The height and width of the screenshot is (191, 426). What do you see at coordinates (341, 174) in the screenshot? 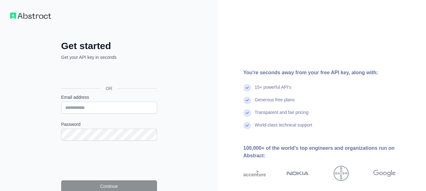
I see `img: bayer` at bounding box center [341, 174].